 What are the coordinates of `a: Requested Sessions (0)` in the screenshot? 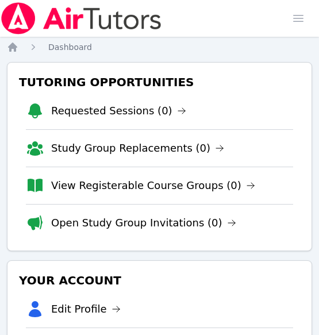 It's located at (119, 111).